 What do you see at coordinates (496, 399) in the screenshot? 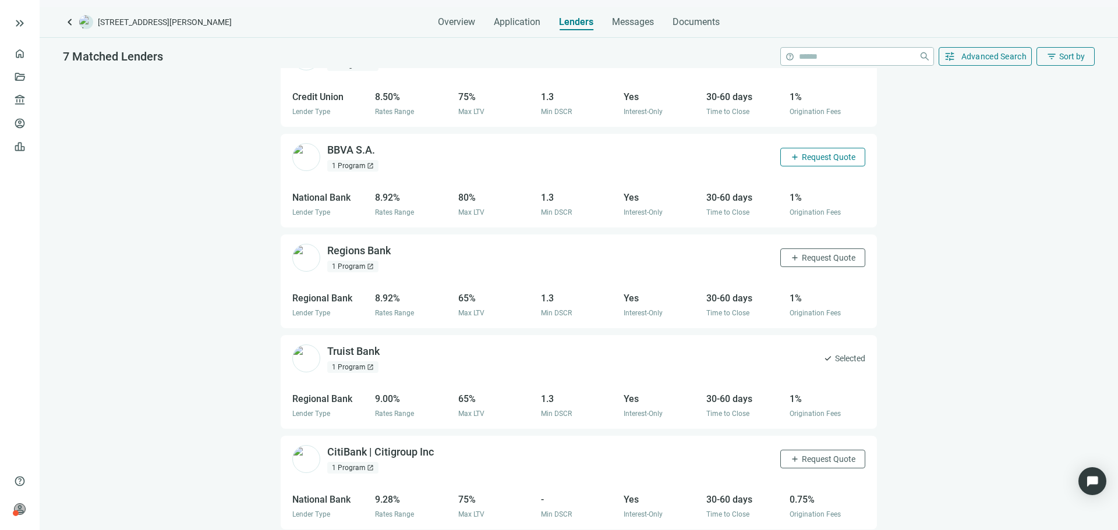
I see `div: 65%` at bounding box center [496, 399].